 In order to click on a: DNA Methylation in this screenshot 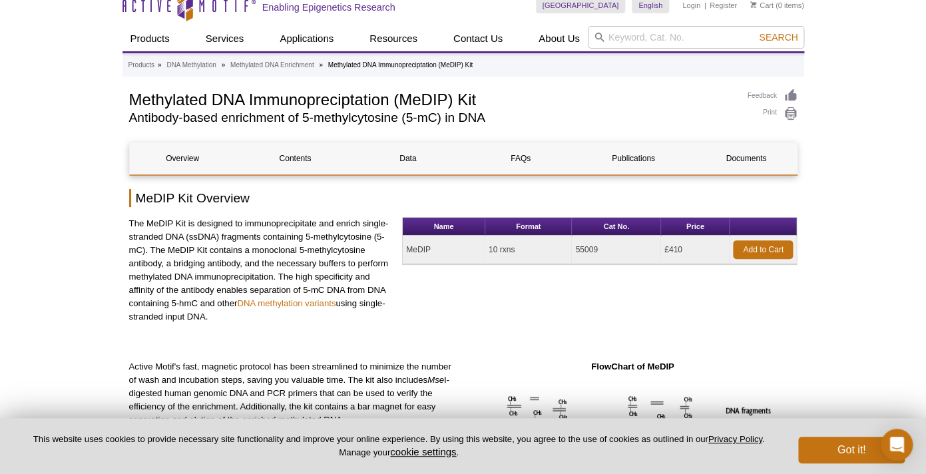, I will do `click(191, 65)`.